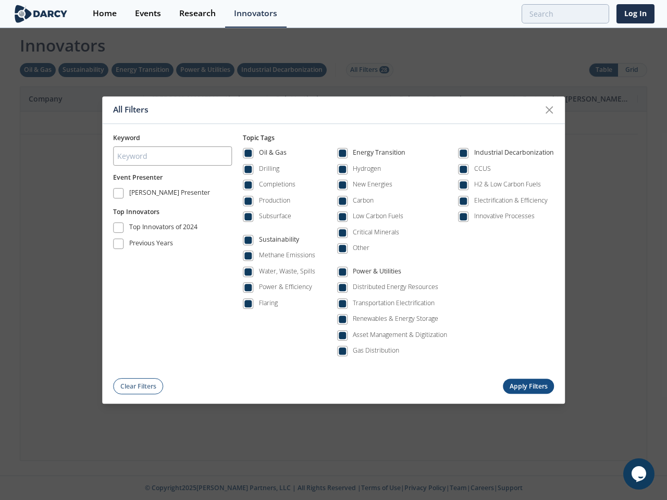 This screenshot has height=500, width=667. Describe the element at coordinates (482, 169) in the screenshot. I see `div: CCUS` at that location.